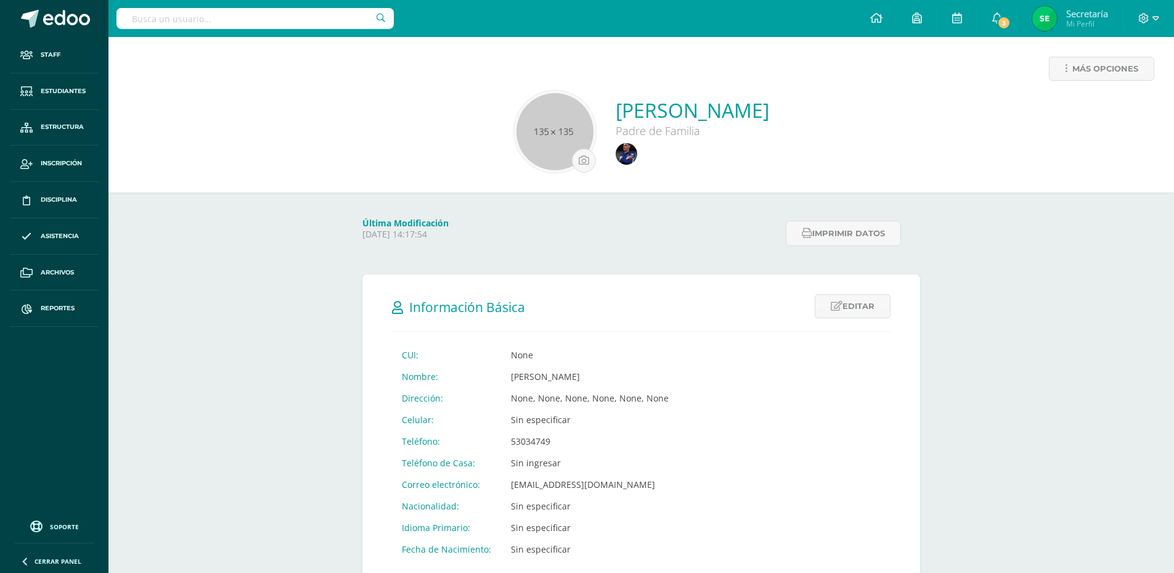 The image size is (1174, 573). What do you see at coordinates (54, 128) in the screenshot?
I see `a: Estructura` at bounding box center [54, 128].